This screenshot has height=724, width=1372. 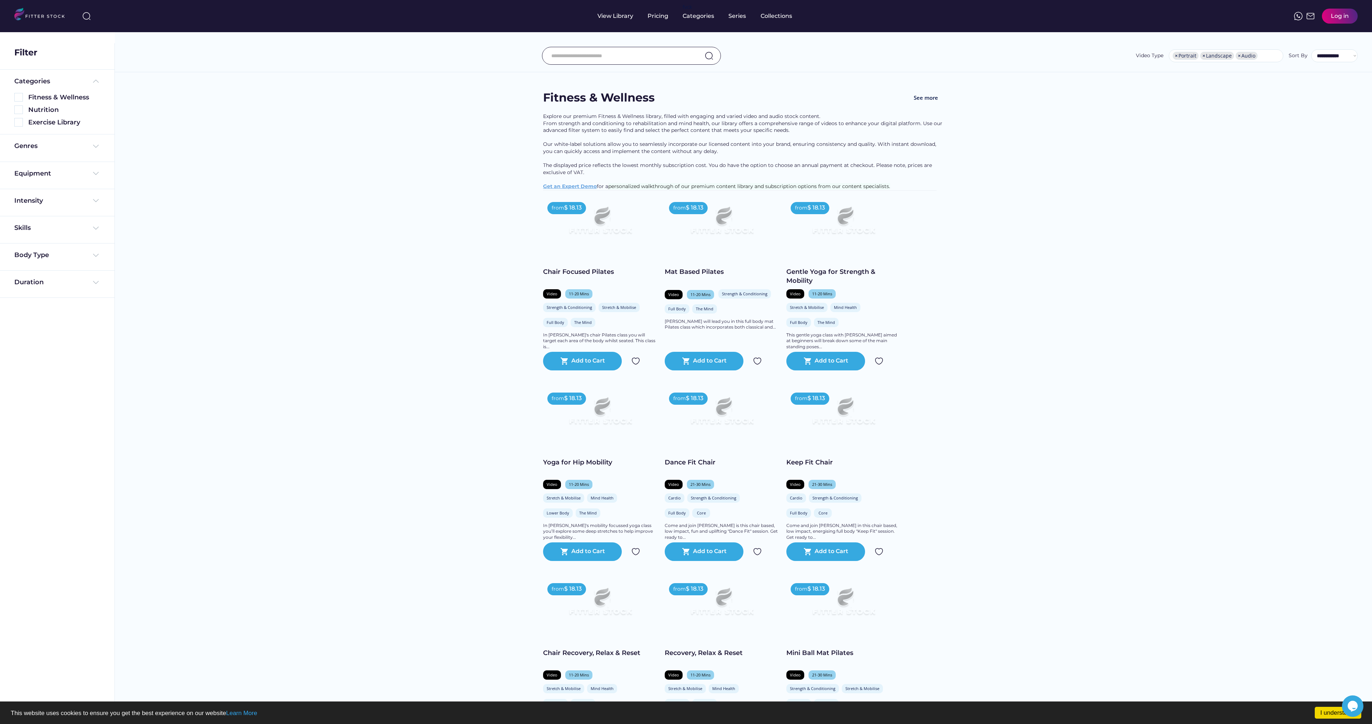 I want to click on img: Frame%2051.svg, so click(x=1310, y=16).